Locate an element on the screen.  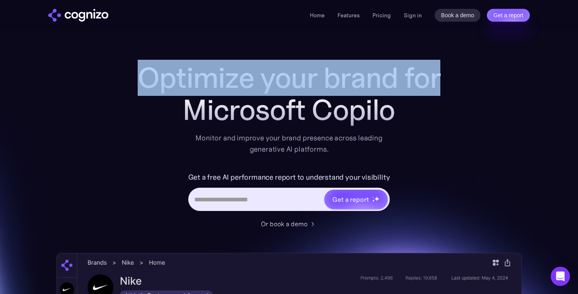
a: Pricing is located at coordinates (382, 15).